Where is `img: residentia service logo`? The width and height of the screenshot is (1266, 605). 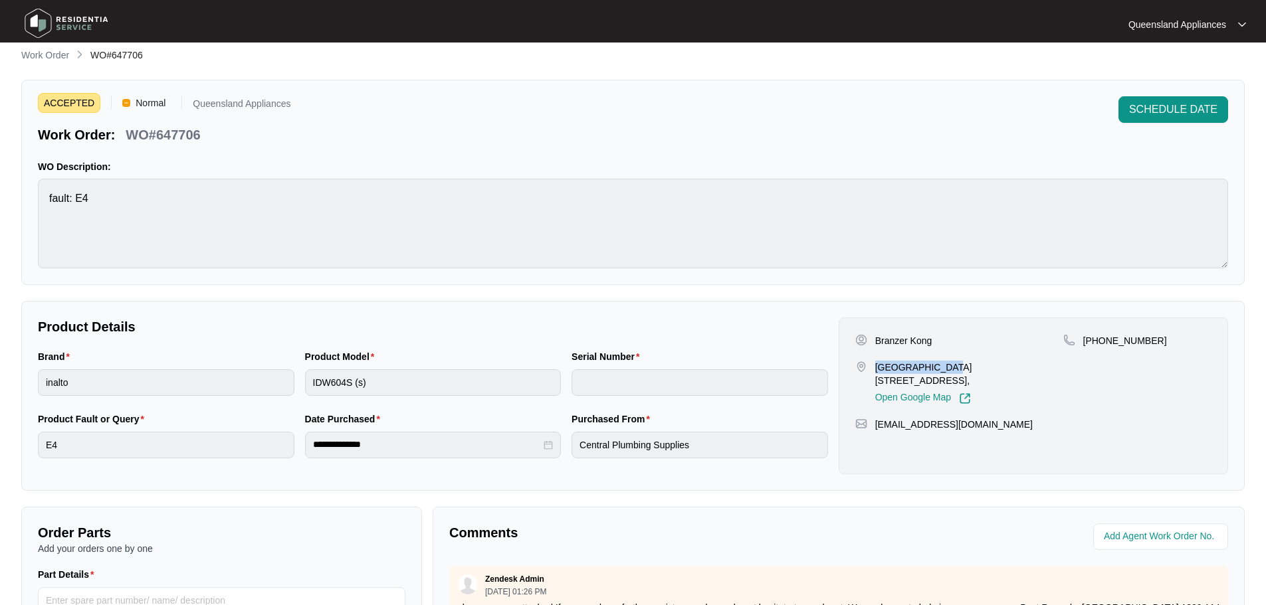 img: residentia service logo is located at coordinates (66, 23).